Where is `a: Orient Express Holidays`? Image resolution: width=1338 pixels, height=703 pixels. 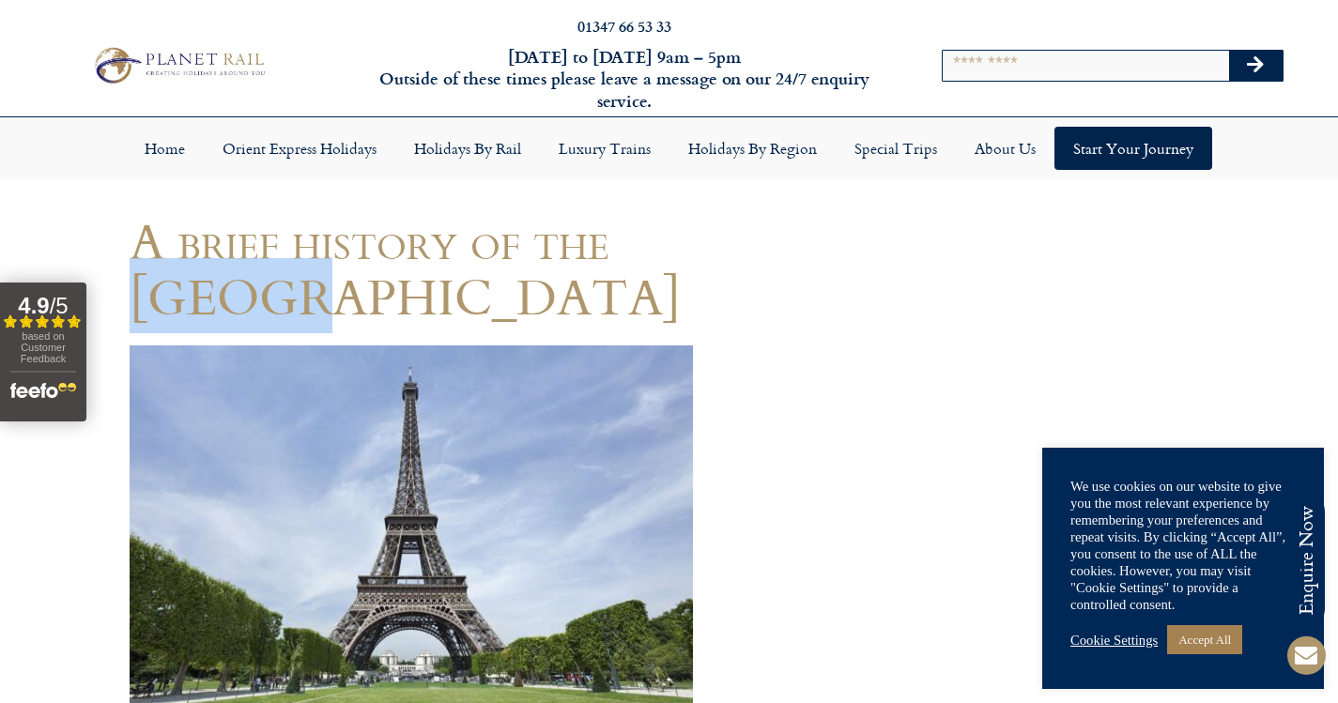 a: Orient Express Holidays is located at coordinates (300, 148).